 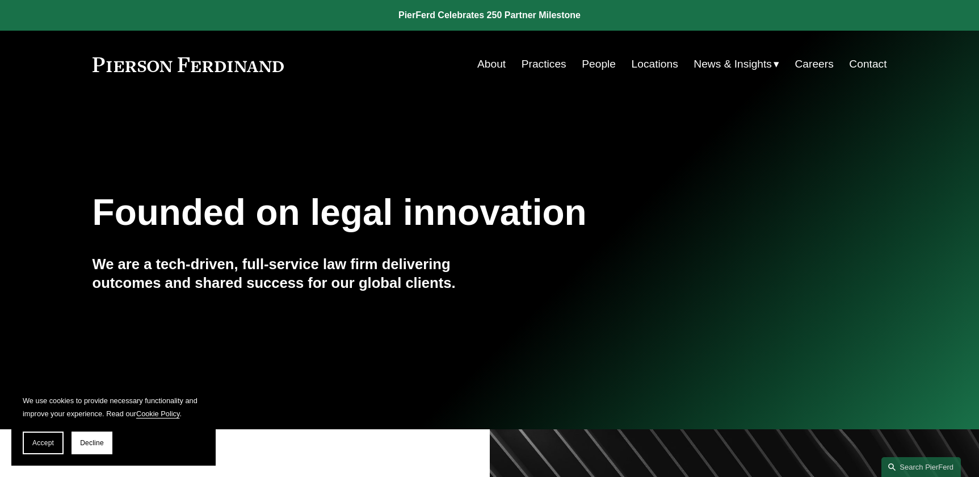 What do you see at coordinates (158, 413) in the screenshot?
I see `a: Cookie Policy` at bounding box center [158, 413].